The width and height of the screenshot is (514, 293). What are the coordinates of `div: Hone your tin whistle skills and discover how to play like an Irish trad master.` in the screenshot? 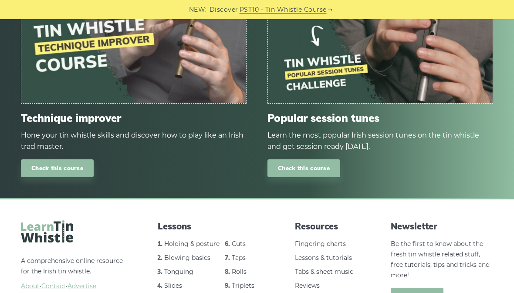 It's located at (134, 141).